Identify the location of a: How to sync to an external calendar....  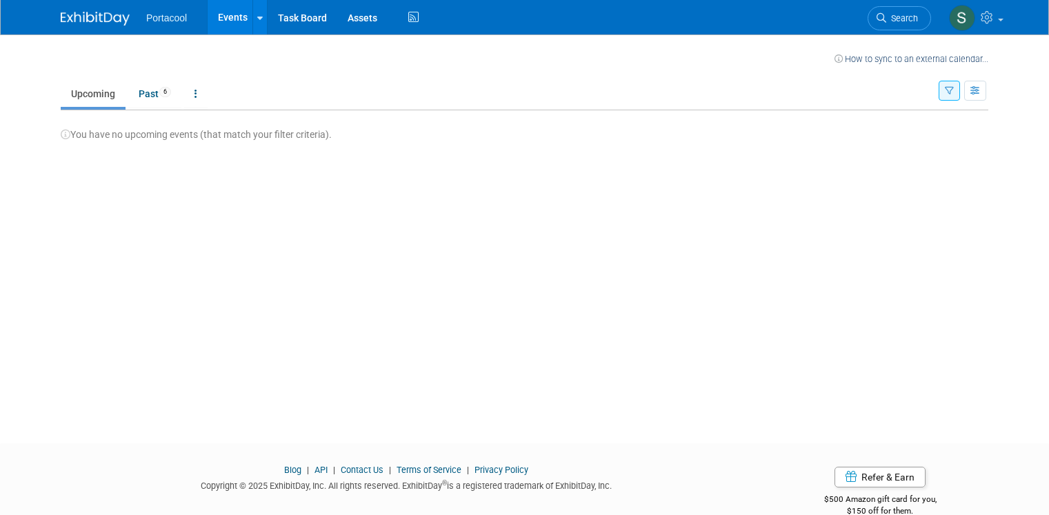
(911, 59).